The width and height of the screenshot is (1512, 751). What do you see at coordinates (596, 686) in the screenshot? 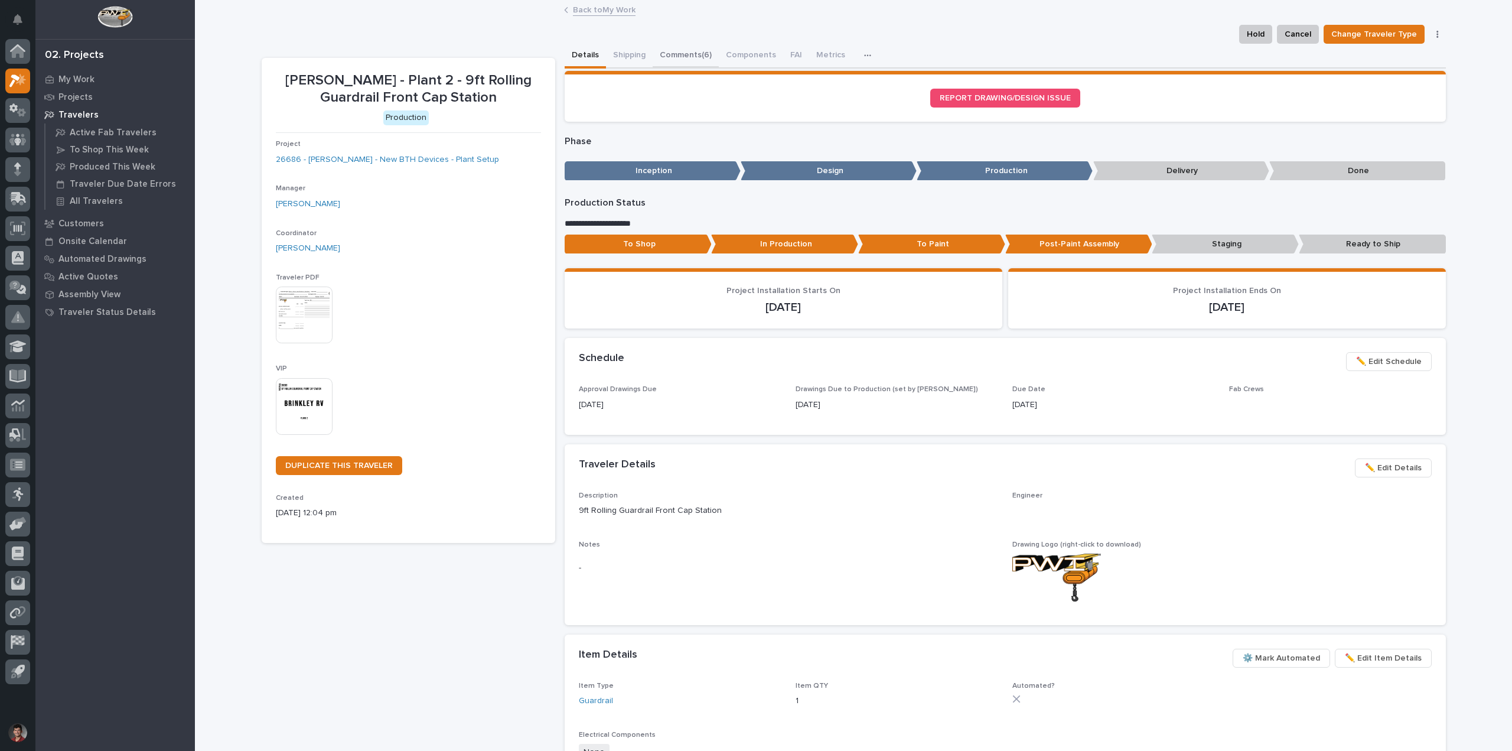
I see `span: Item Type` at bounding box center [596, 686].